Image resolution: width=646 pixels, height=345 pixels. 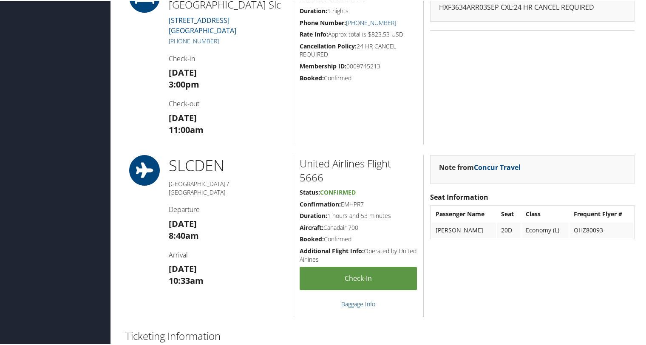 I want to click on h2: Ticketing Information, so click(x=380, y=335).